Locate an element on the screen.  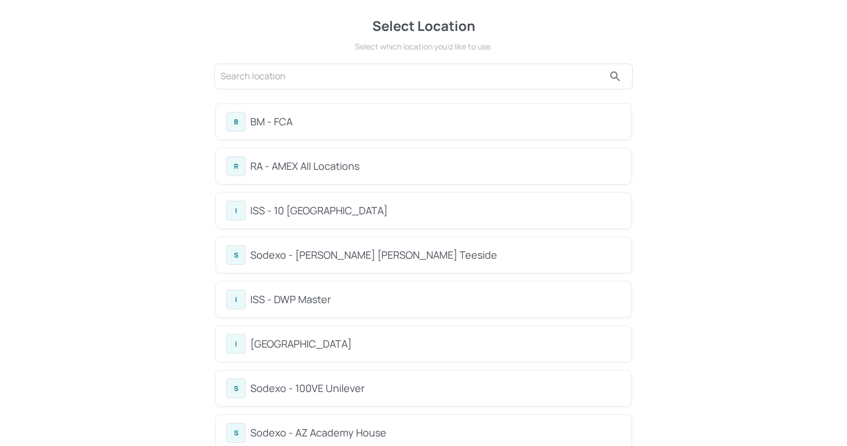
input: Search location is located at coordinates (412, 76).